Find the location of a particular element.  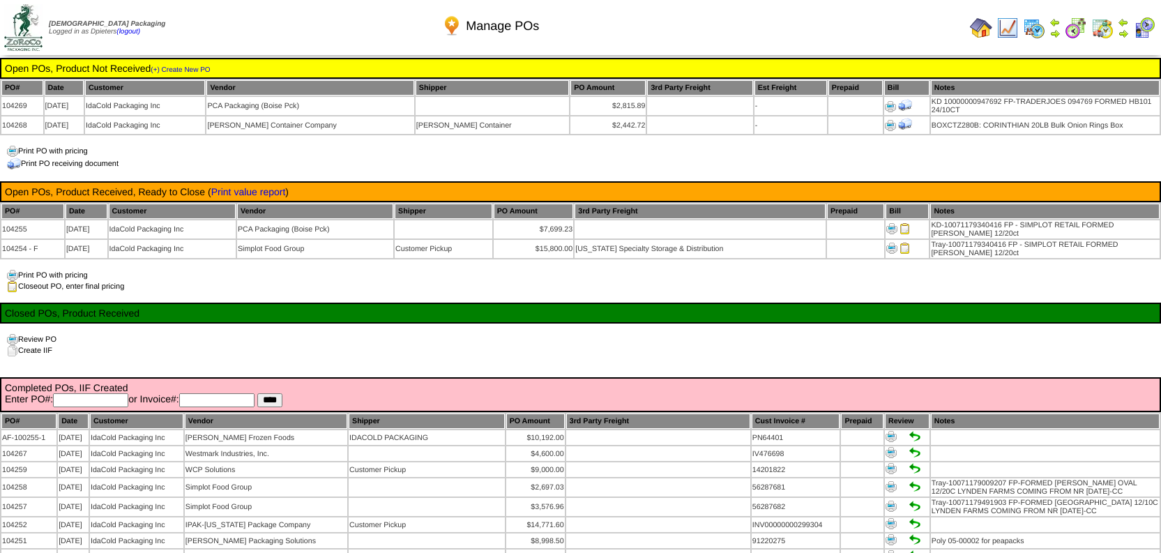

td: KD 10000000947692 FP-TRADERJOES 094769 FORMED HB101 24/10CT is located at coordinates (1045, 106).